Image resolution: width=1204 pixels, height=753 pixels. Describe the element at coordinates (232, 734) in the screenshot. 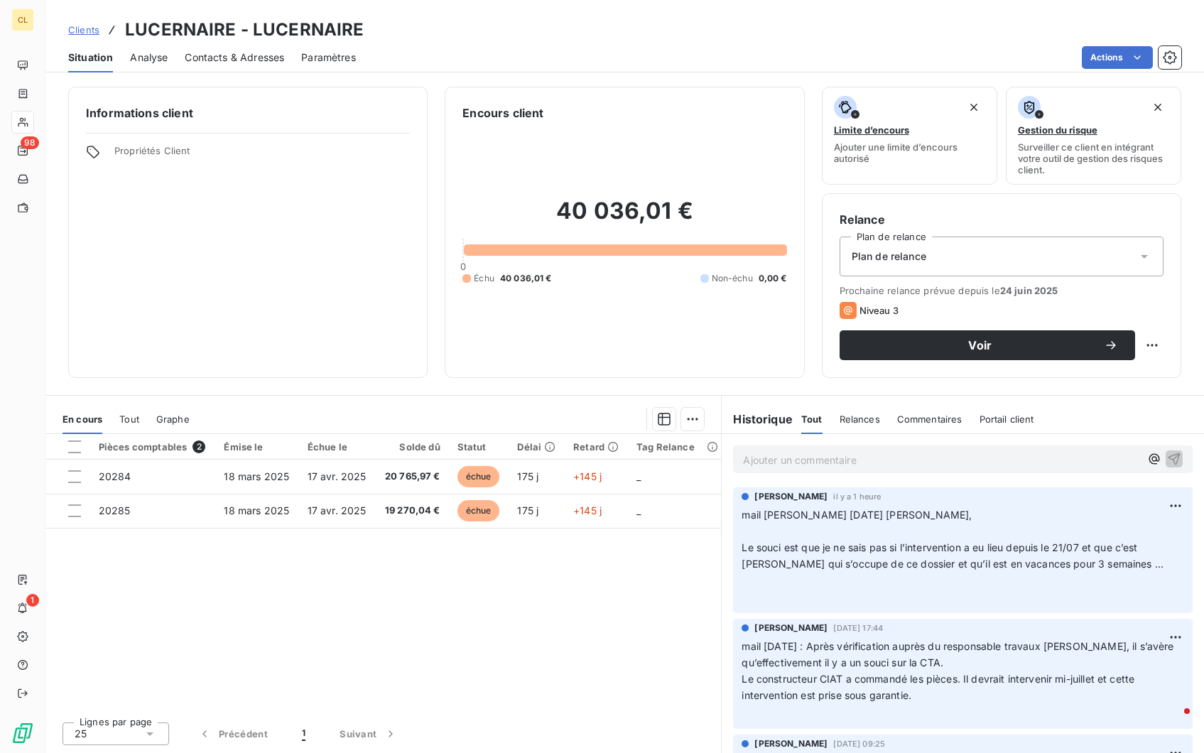

I see `button: Précédent` at that location.